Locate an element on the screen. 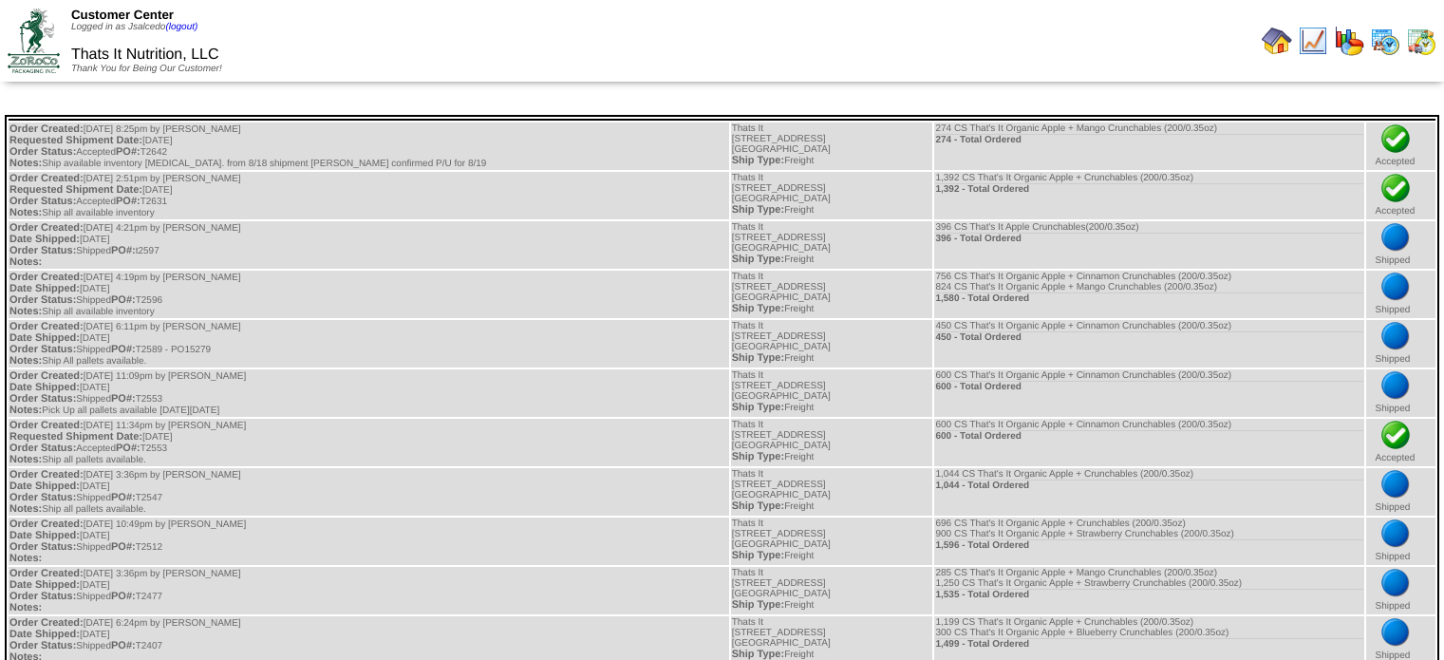 The height and width of the screenshot is (660, 1444). span: Thank You for Being Our Customer! is located at coordinates (146, 68).